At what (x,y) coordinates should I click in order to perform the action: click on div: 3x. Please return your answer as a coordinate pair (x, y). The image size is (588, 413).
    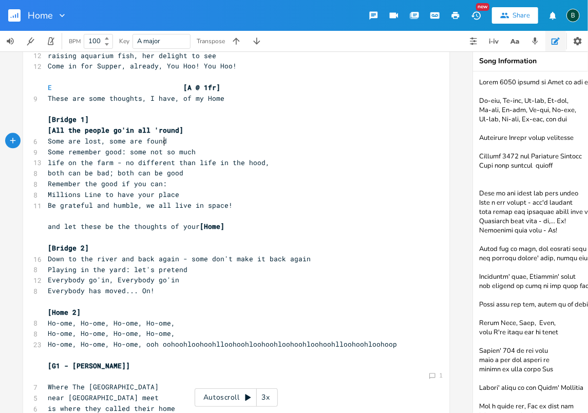
    Looking at the image, I should click on (266, 397).